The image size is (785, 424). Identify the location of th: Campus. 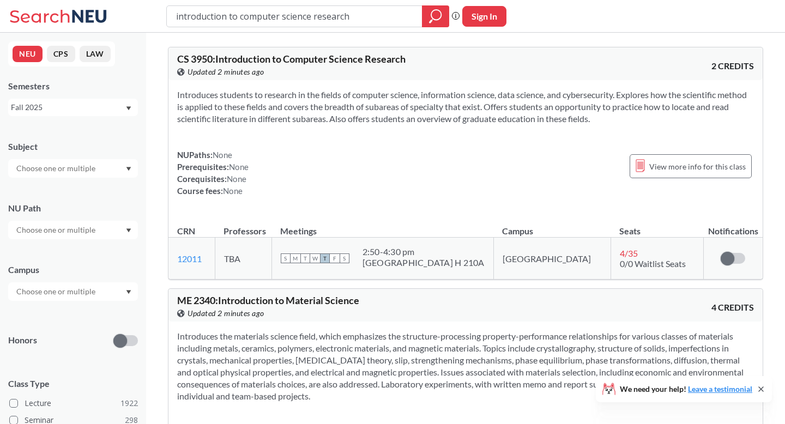
(551, 226).